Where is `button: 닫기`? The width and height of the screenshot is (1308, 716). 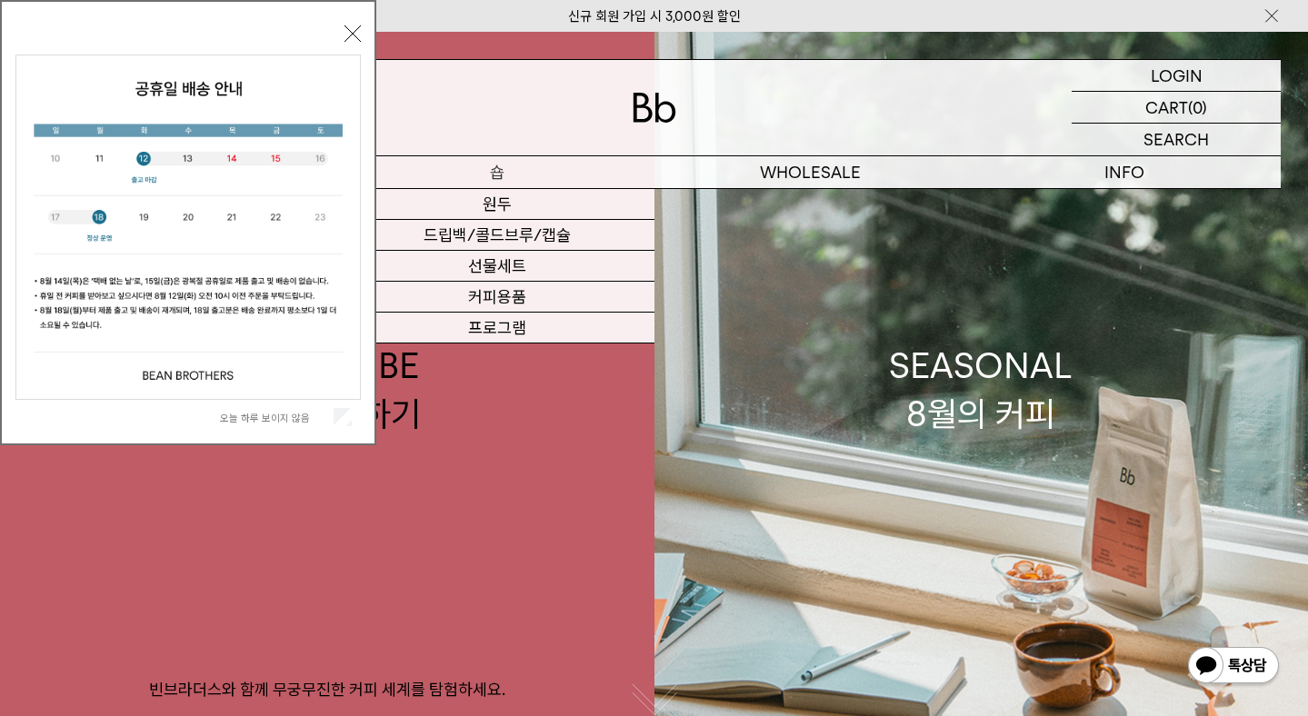 button: 닫기 is located at coordinates (353, 34).